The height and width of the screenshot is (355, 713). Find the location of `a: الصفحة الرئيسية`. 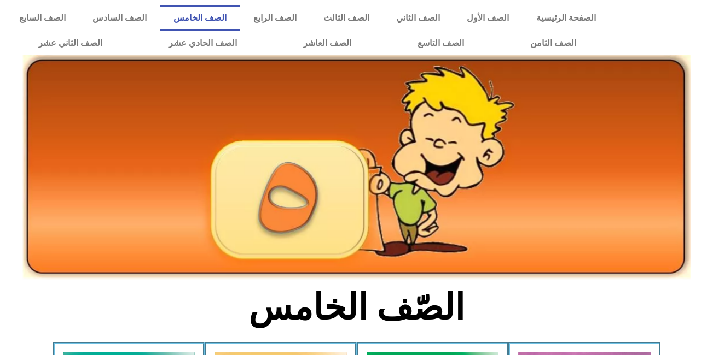

a: الصفحة الرئيسية is located at coordinates (566, 18).